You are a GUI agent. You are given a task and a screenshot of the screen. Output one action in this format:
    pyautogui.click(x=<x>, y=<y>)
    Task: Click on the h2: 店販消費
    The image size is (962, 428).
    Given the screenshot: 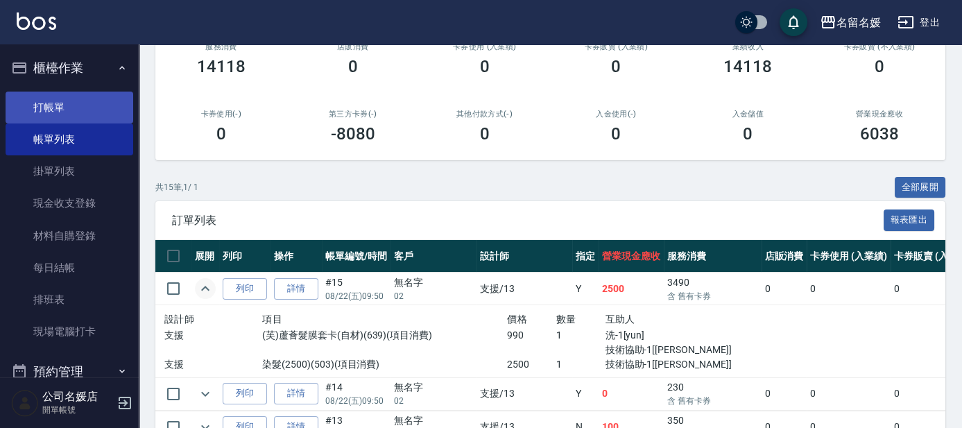 What is the action you would take?
    pyautogui.click(x=353, y=46)
    